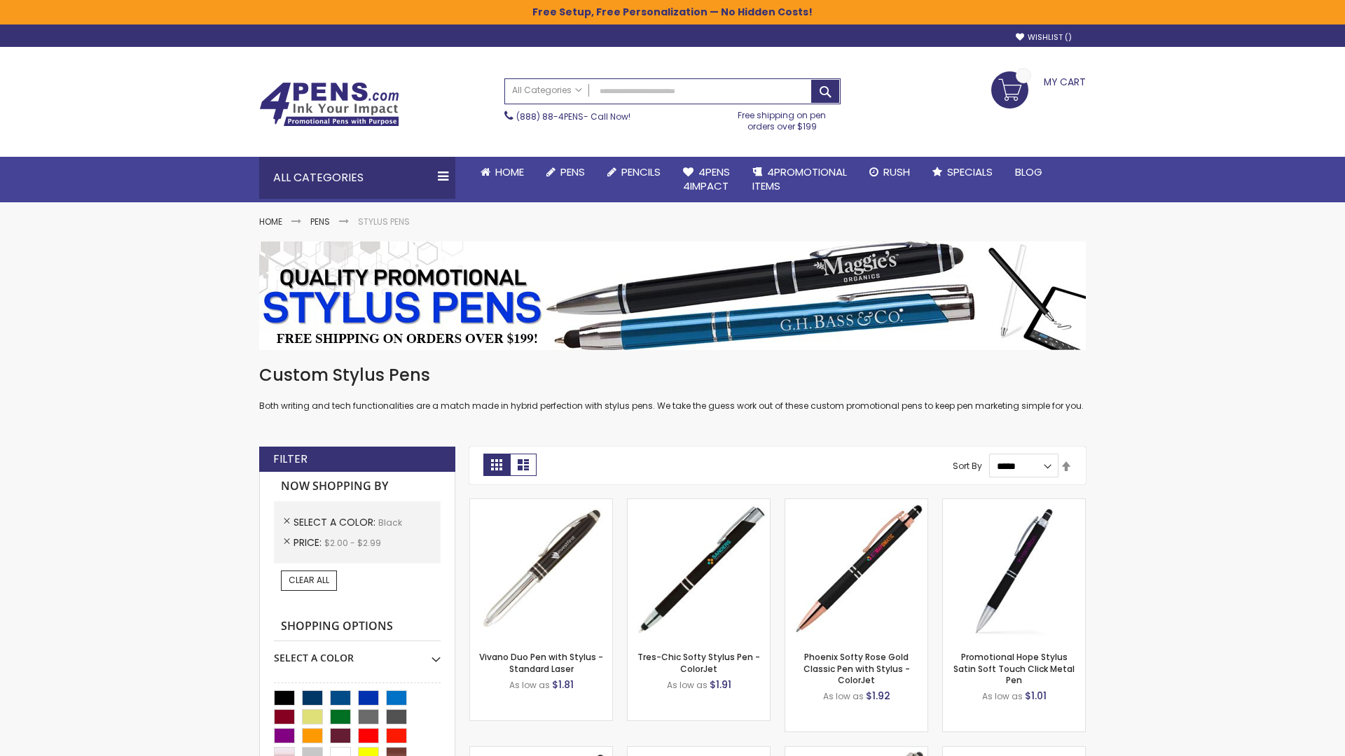 The image size is (1345, 756). Describe the element at coordinates (634, 172) in the screenshot. I see `a: Pencils` at that location.